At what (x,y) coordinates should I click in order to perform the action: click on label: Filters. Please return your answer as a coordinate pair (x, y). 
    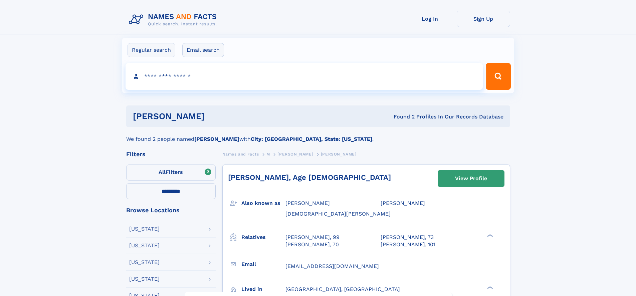
    Looking at the image, I should click on (171, 173).